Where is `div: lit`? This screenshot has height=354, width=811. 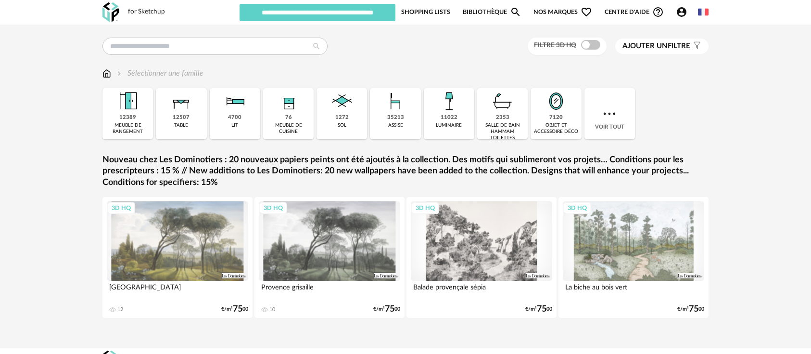
div: lit is located at coordinates (235, 125).